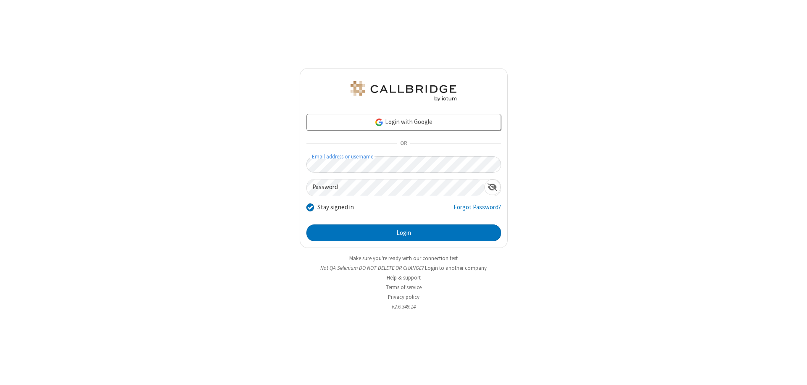 The height and width of the screenshot is (385, 807). Describe the element at coordinates (403, 91) in the screenshot. I see `img: QA Selenium DO NOT DELETE OR CHANGE` at that location.